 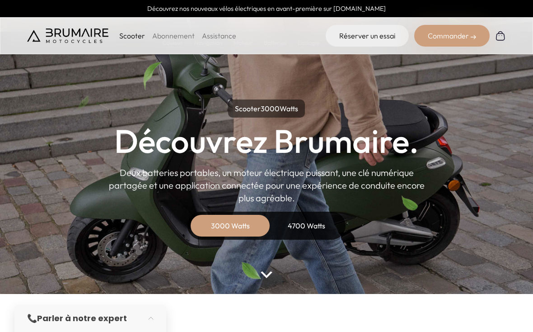 What do you see at coordinates (368, 36) in the screenshot?
I see `a: Réserver un essai` at bounding box center [368, 36].